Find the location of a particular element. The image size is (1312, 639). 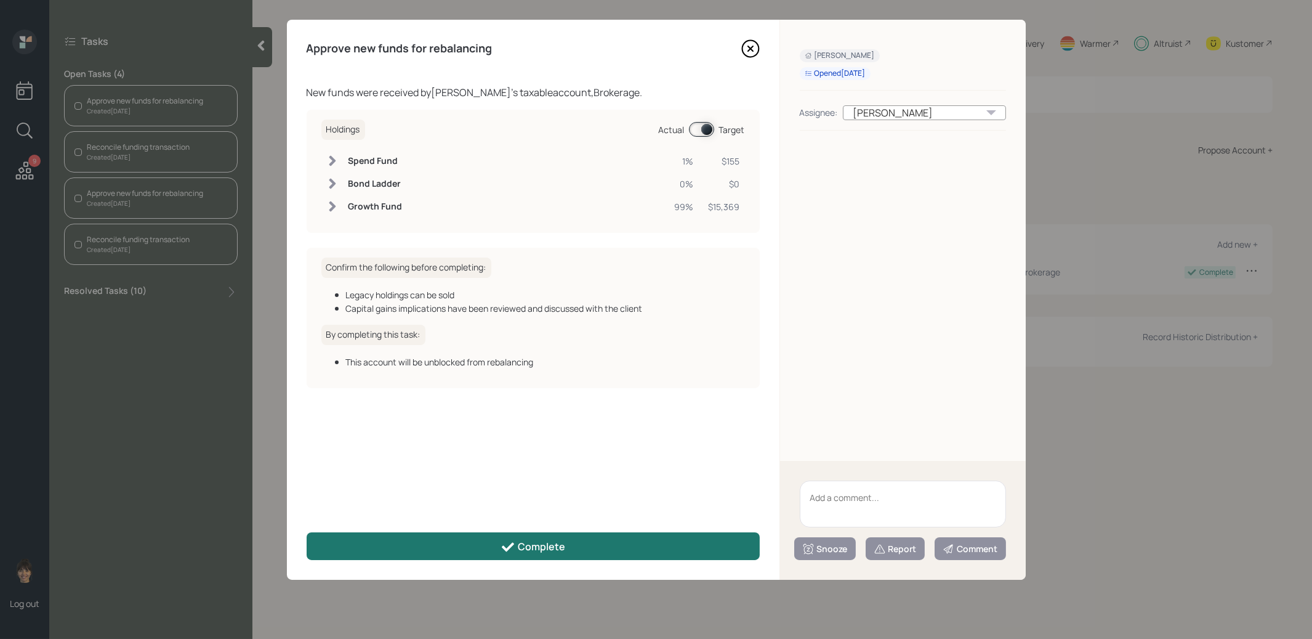

div: Target is located at coordinates (732, 129).